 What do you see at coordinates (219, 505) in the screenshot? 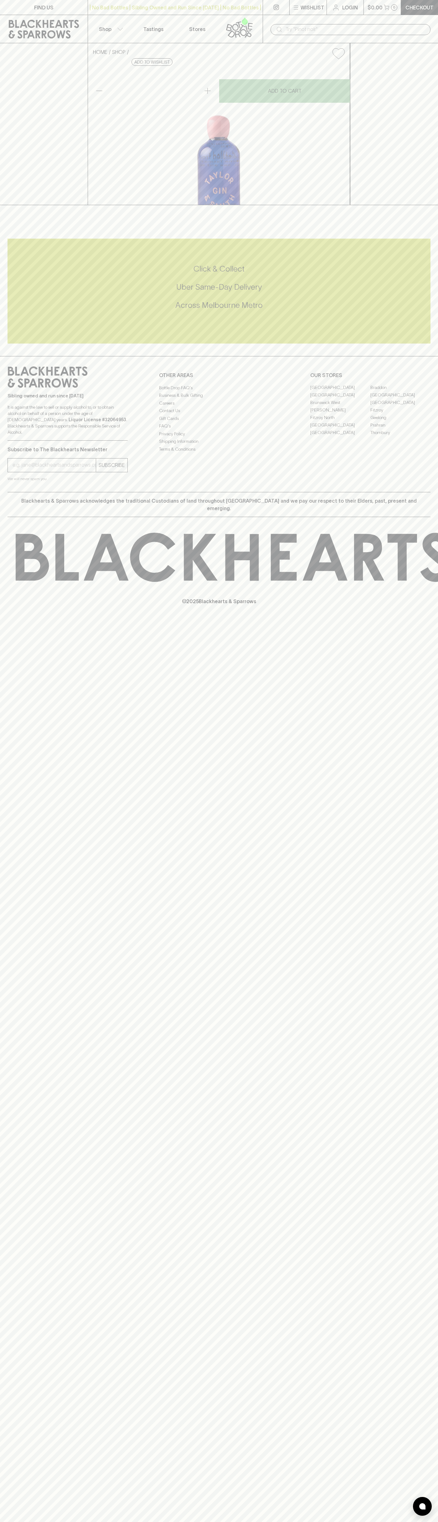
I see `p: Blackhearts & Sparrows acknowledges the traditional Custodians of land throughout [GEOGRAPHIC_DAT...` at bounding box center [219, 505].